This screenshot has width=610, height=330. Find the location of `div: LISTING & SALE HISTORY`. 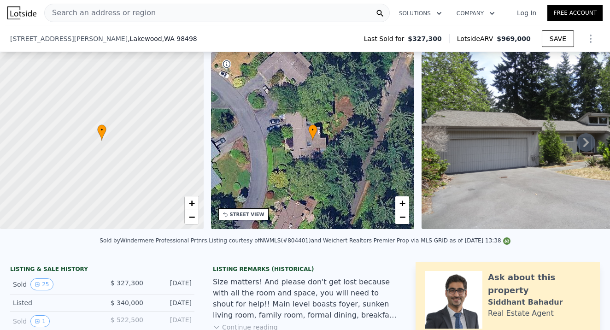

div: LISTING & SALE HISTORY is located at coordinates (102, 270).